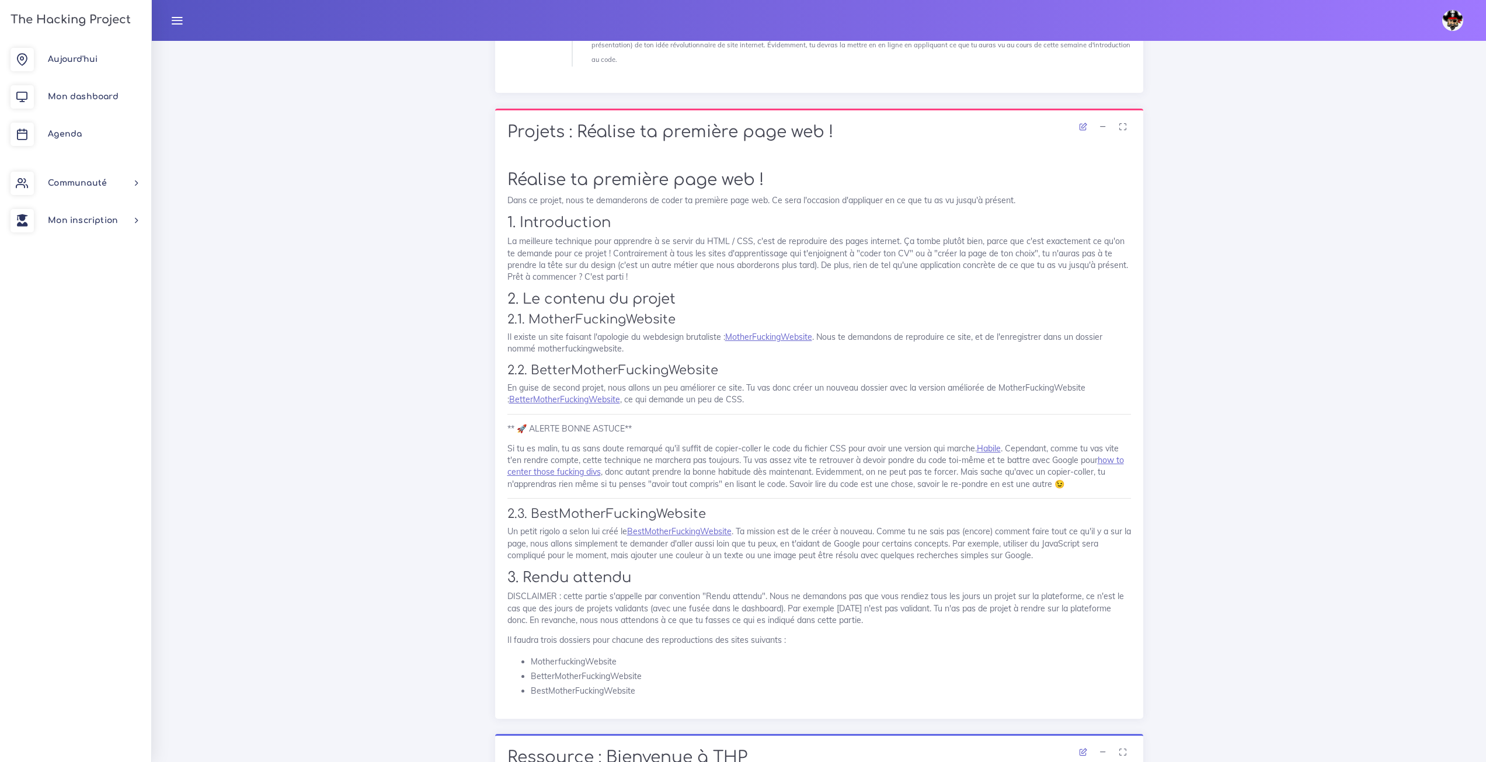 This screenshot has width=1486, height=762. Describe the element at coordinates (819, 514) in the screenshot. I see `h3: 2.3. BestMotherFuckingWebsite` at that location.